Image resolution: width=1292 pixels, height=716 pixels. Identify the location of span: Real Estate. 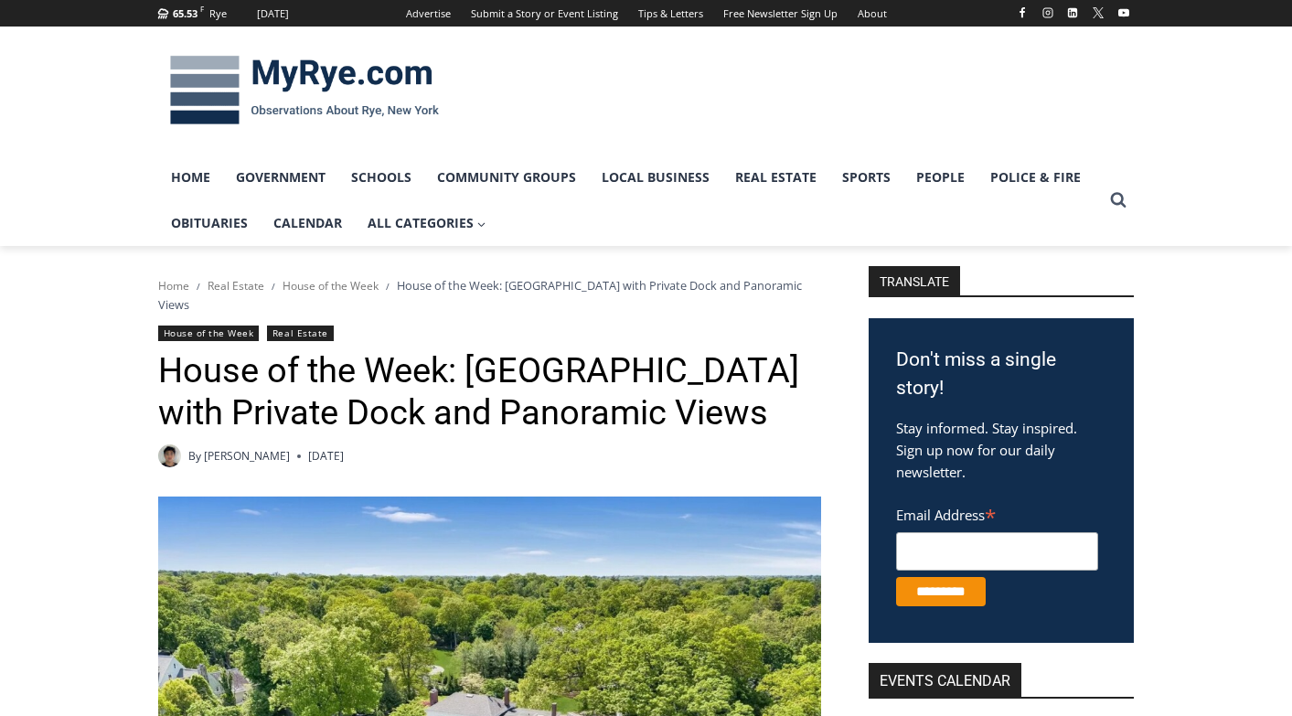
(236, 285).